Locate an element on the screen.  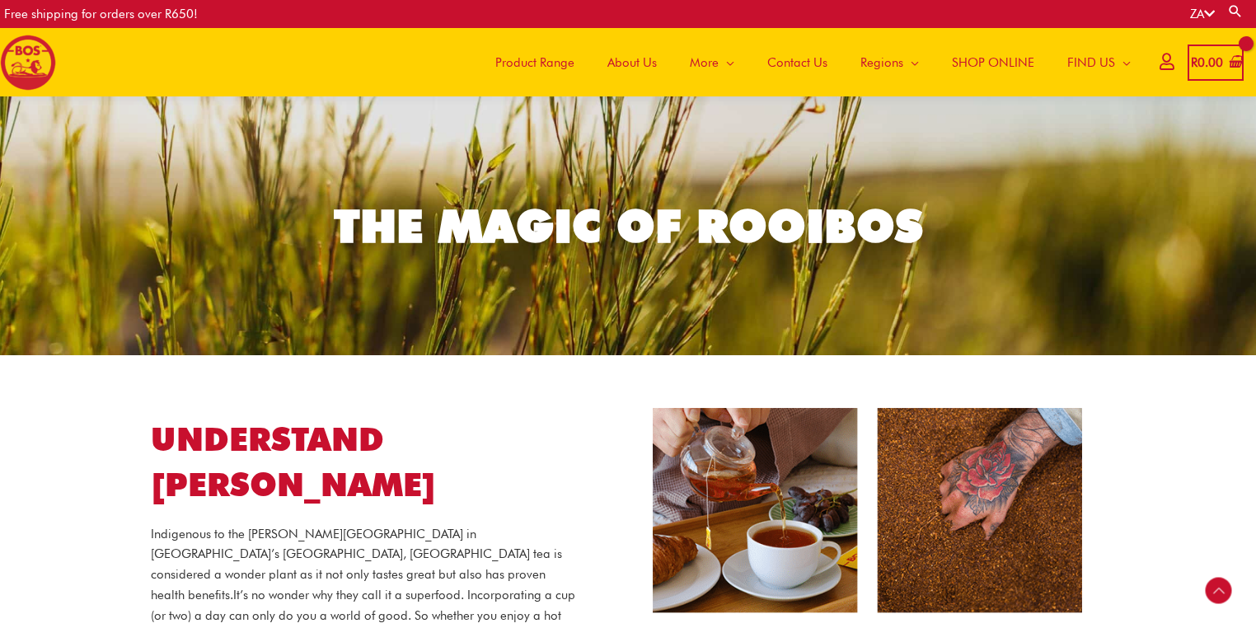
div: THE MAGIC OF ROOIBOS is located at coordinates (628, 226).